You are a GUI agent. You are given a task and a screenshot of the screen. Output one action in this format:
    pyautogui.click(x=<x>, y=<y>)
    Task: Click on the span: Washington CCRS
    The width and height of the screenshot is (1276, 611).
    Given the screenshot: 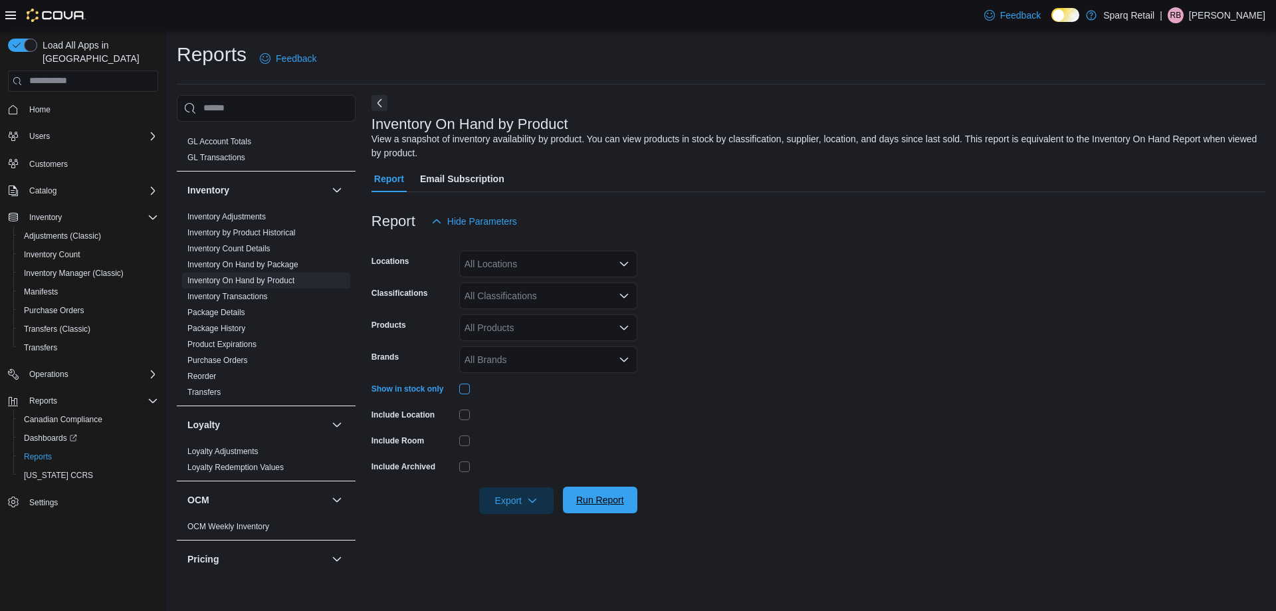 What is the action you would take?
    pyautogui.click(x=88, y=475)
    